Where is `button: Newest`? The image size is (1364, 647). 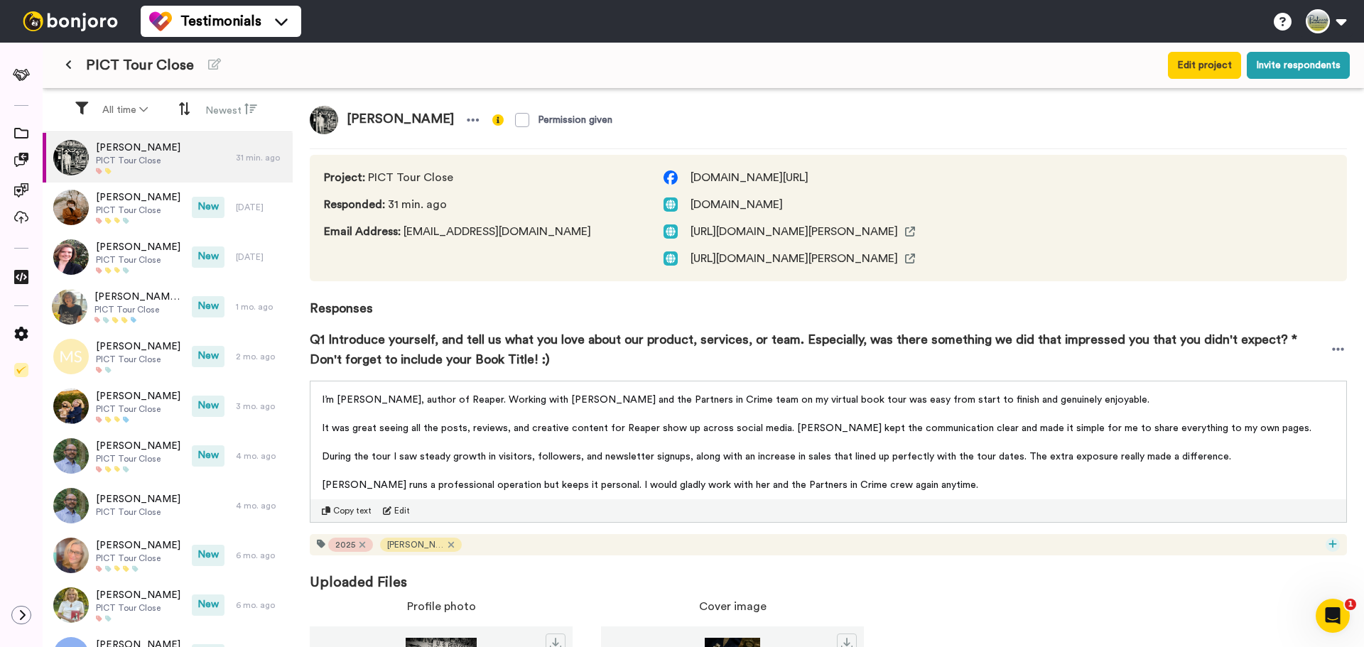
button: Newest is located at coordinates (231, 110).